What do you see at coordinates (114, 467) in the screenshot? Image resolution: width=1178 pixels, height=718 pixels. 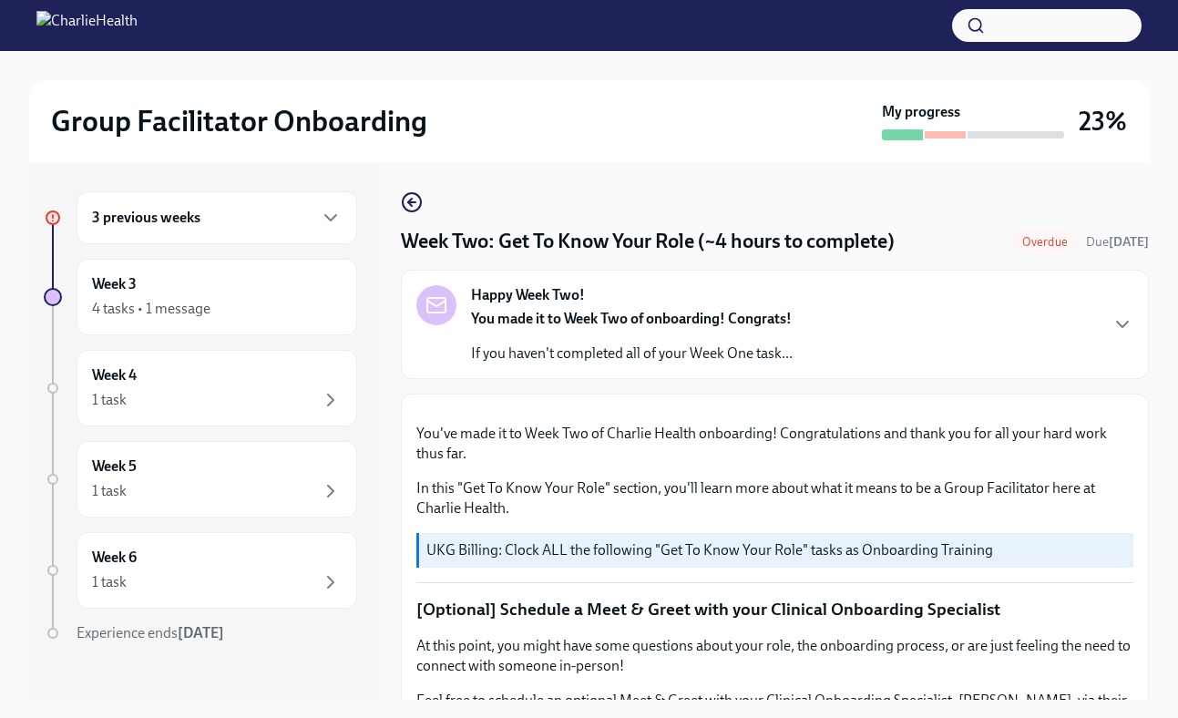 I see `h6: Week 5` at bounding box center [114, 467].